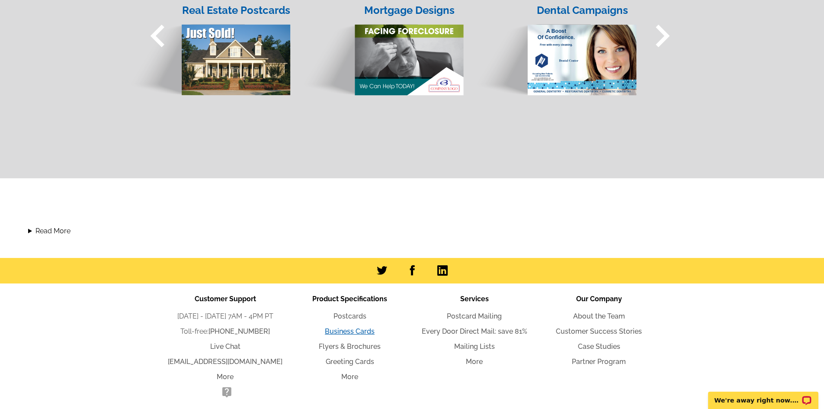 Image resolution: width=824 pixels, height=409 pixels. I want to click on a: Flyers & Brochures, so click(349, 346).